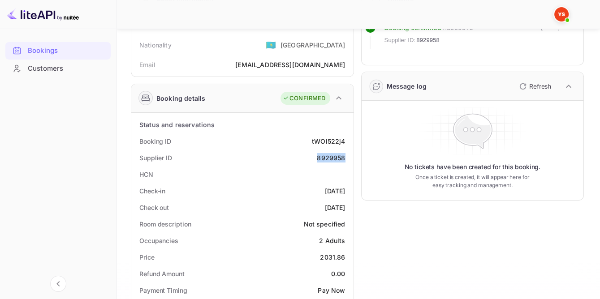 This screenshot has width=600, height=299. I want to click on div: Message log, so click(407, 86).